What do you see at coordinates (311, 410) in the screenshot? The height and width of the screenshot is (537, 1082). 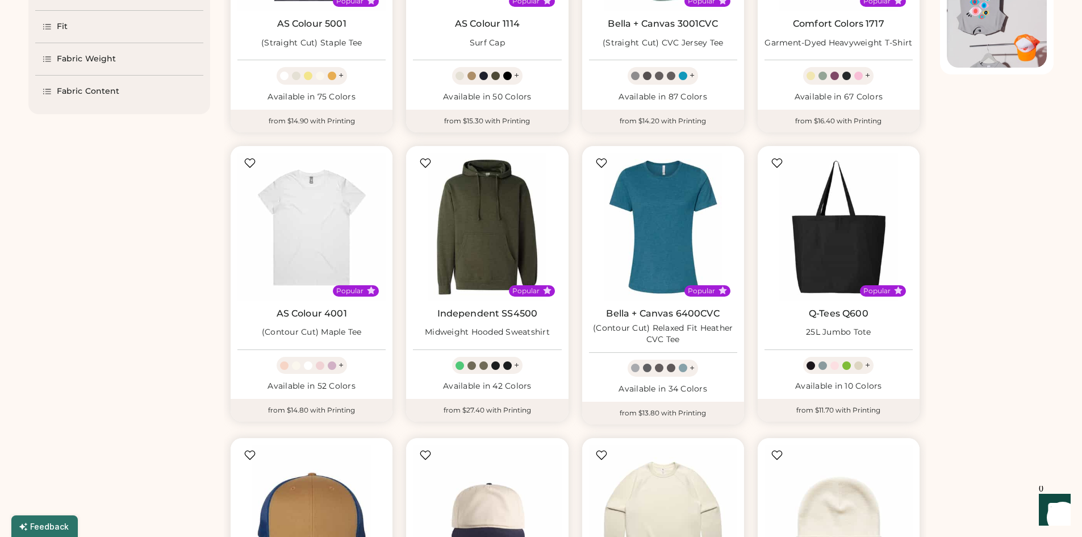 I see `div: from $14.80 with Printing` at bounding box center [311, 410].